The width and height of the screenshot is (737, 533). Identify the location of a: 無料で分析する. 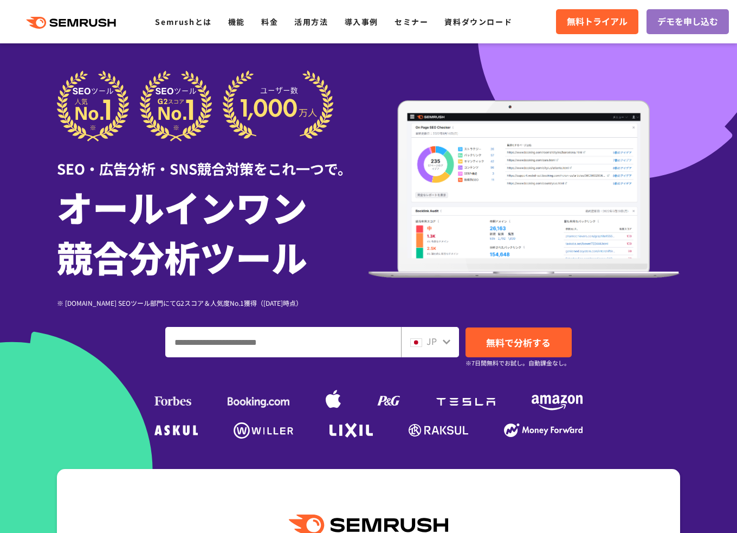
(518, 342).